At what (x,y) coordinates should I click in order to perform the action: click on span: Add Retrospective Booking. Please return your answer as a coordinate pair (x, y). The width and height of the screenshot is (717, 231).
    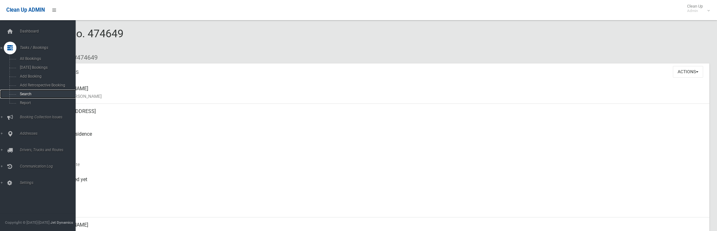
    Looking at the image, I should click on (46, 85).